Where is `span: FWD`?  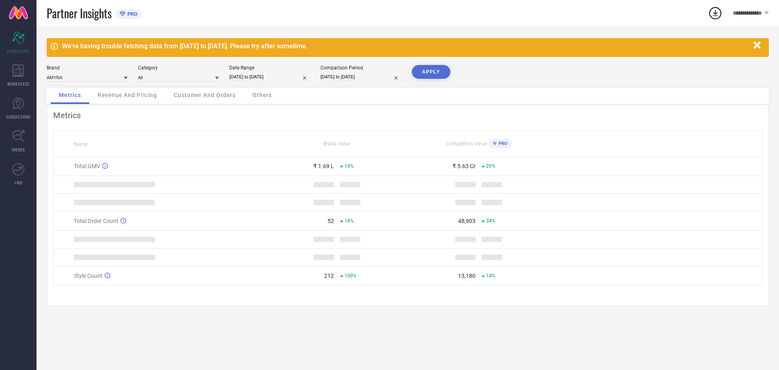 span: FWD is located at coordinates (18, 182).